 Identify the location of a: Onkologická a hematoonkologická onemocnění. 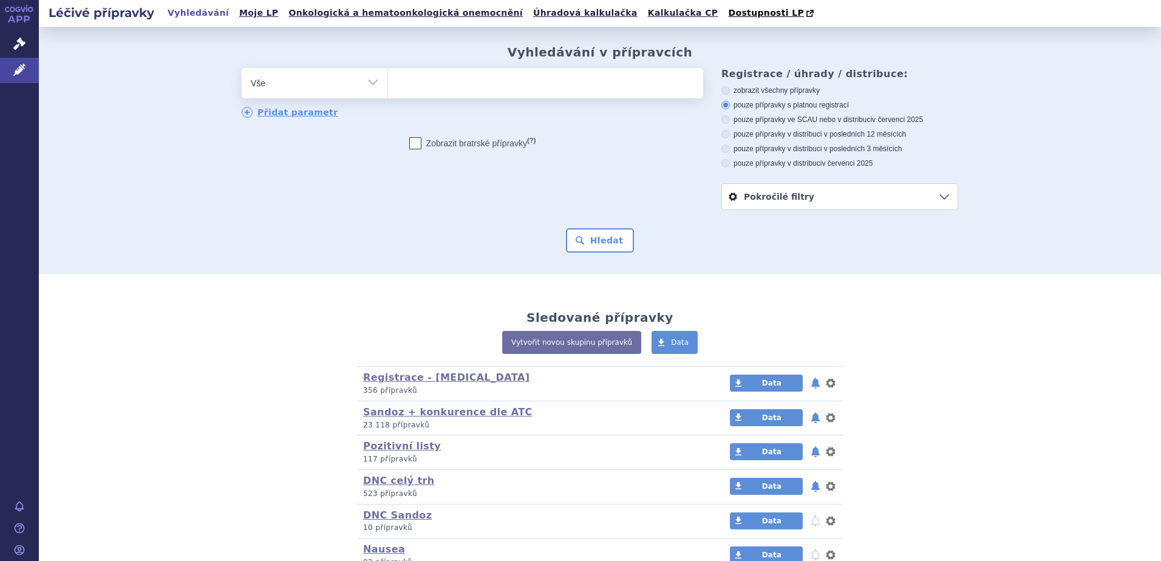
(405, 13).